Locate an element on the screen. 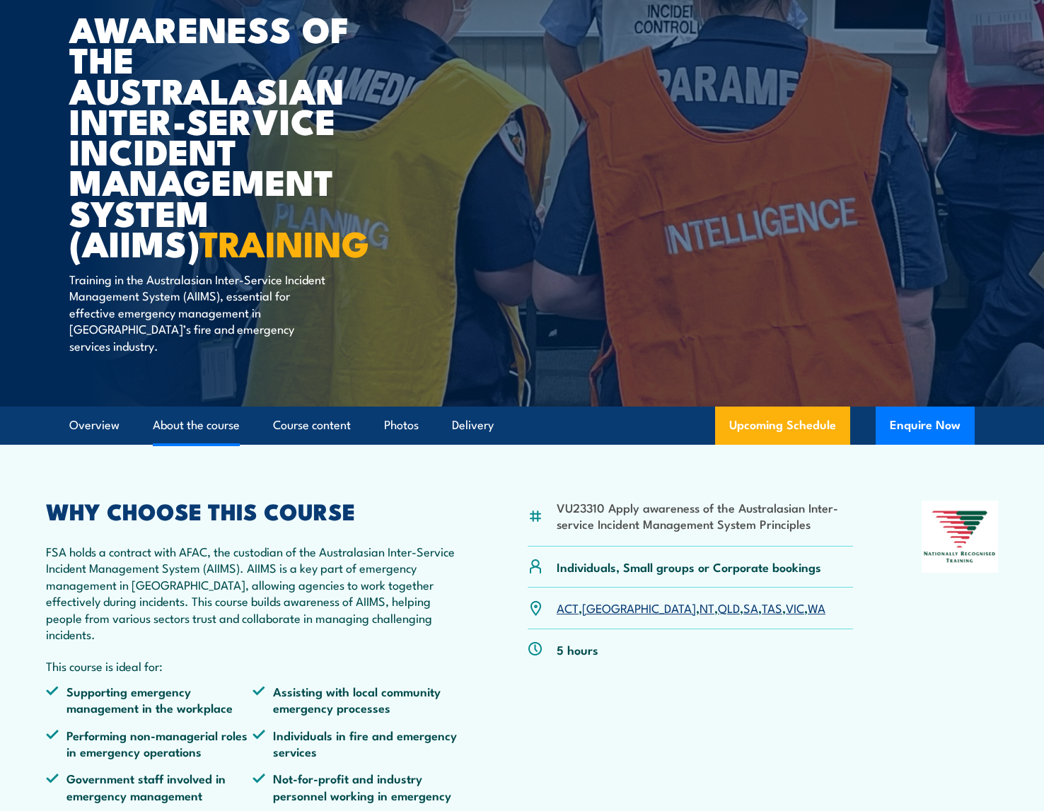 The image size is (1044, 811). p: Training in the Australasian Inter-Service Incident Management System (AIIMS), essential for effe... is located at coordinates (198, 312).